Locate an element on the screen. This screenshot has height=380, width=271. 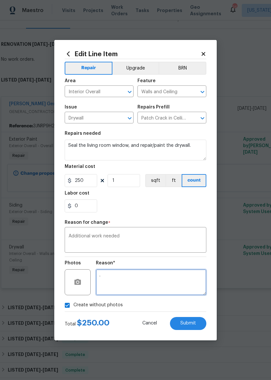
div: Total is located at coordinates (87, 323).